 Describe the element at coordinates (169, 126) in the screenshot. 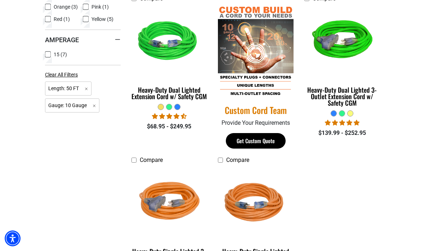

I see `div: $68.95 - $249.95` at that location.